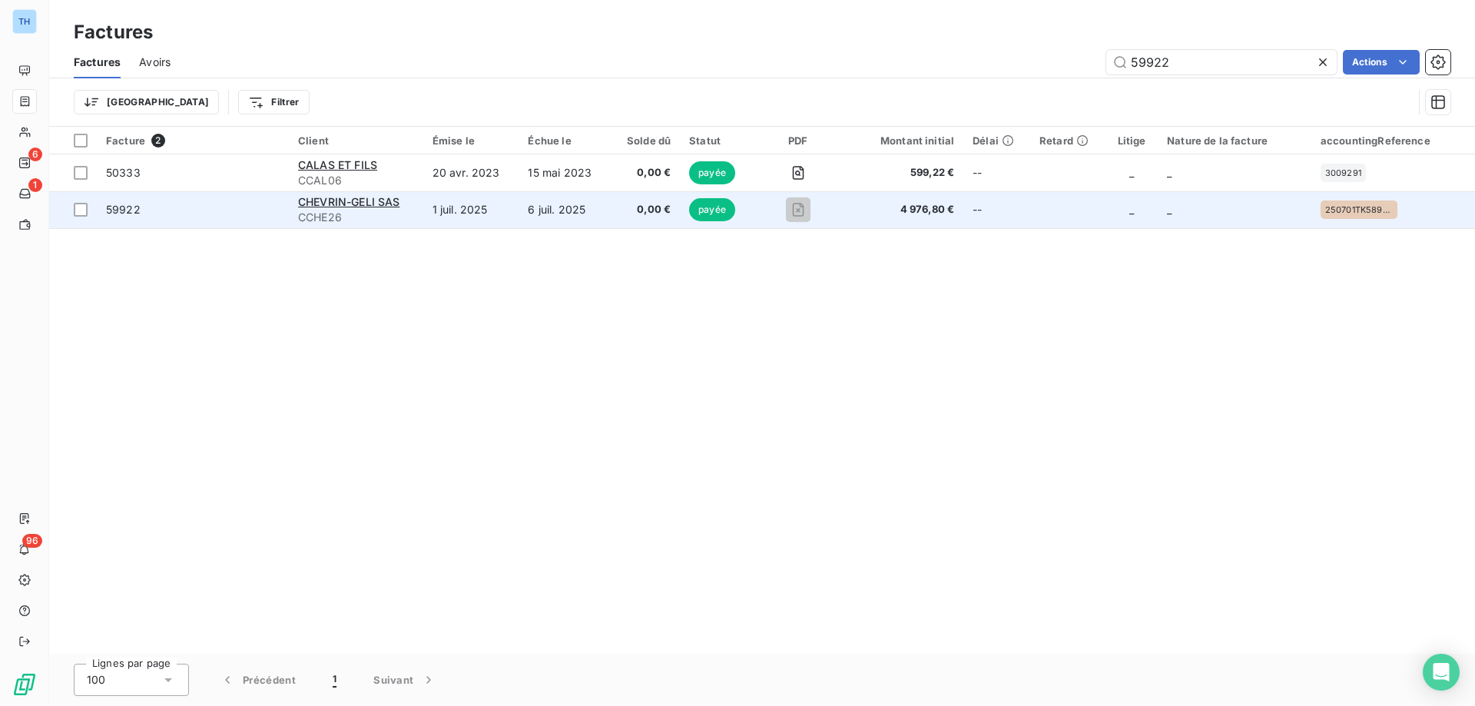  What do you see at coordinates (901, 141) in the screenshot?
I see `div: Montant initial` at bounding box center [901, 141].